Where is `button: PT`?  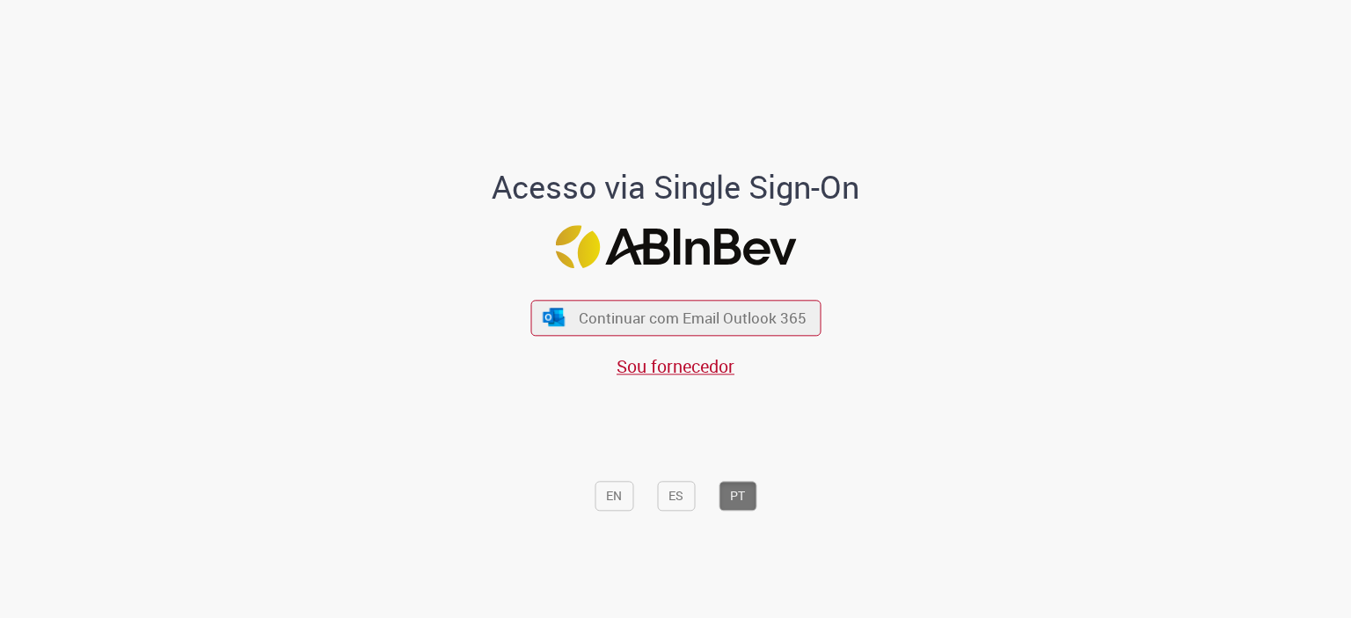
button: PT is located at coordinates (737, 497).